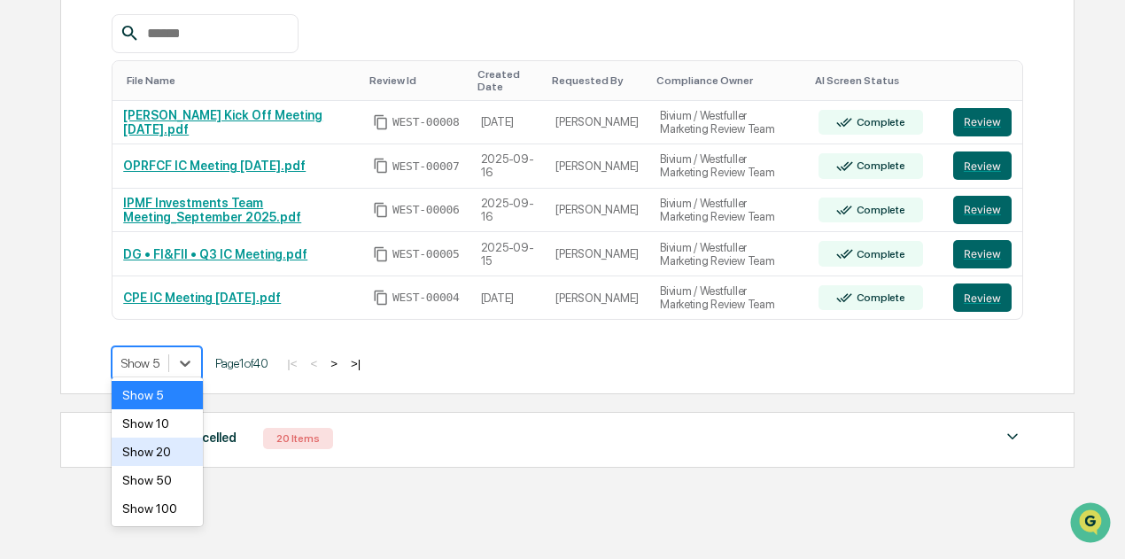 The image size is (1125, 559). Describe the element at coordinates (312, 185) in the screenshot. I see `button: Start new chat` at that location.